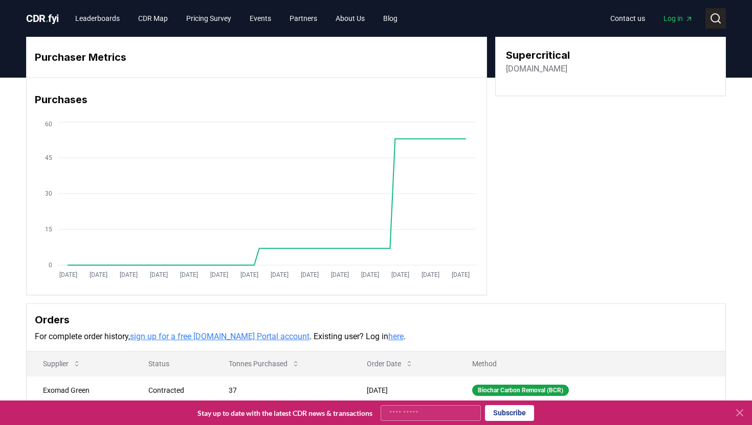  Describe the element at coordinates (256, 100) in the screenshot. I see `h3: Purchases` at that location.